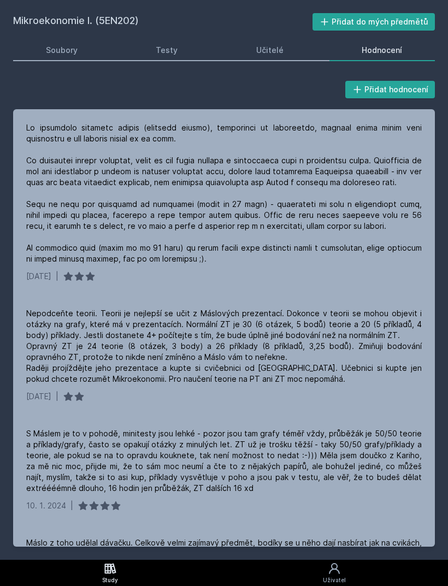 The height and width of the screenshot is (586, 448). I want to click on a: Učitelé, so click(270, 50).